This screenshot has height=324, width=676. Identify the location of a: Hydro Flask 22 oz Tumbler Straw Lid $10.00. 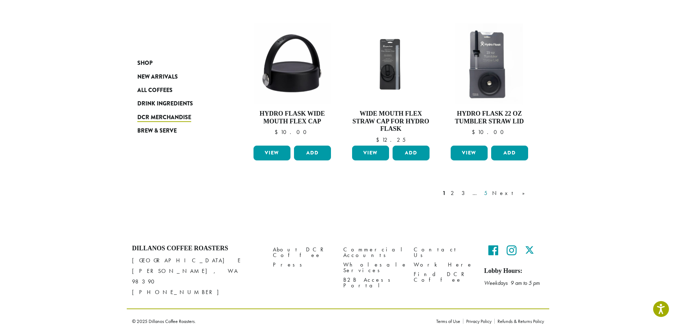
(490, 83).